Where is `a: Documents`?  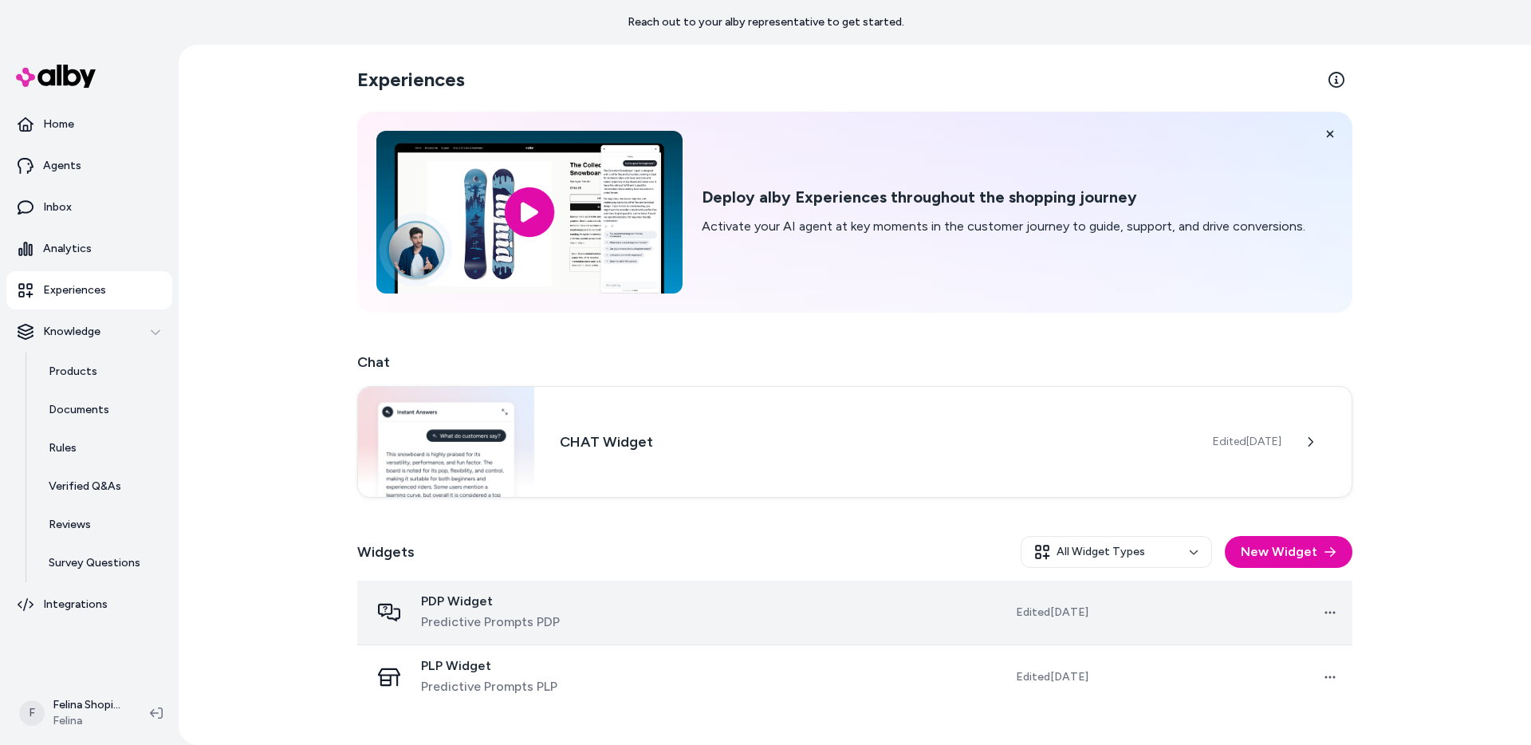 a: Documents is located at coordinates (102, 410).